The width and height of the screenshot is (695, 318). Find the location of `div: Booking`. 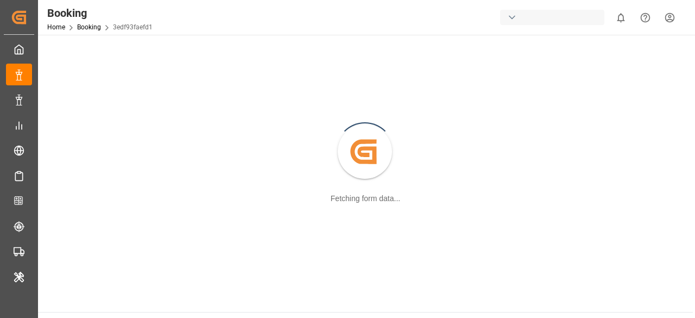

div: Booking is located at coordinates (100, 13).